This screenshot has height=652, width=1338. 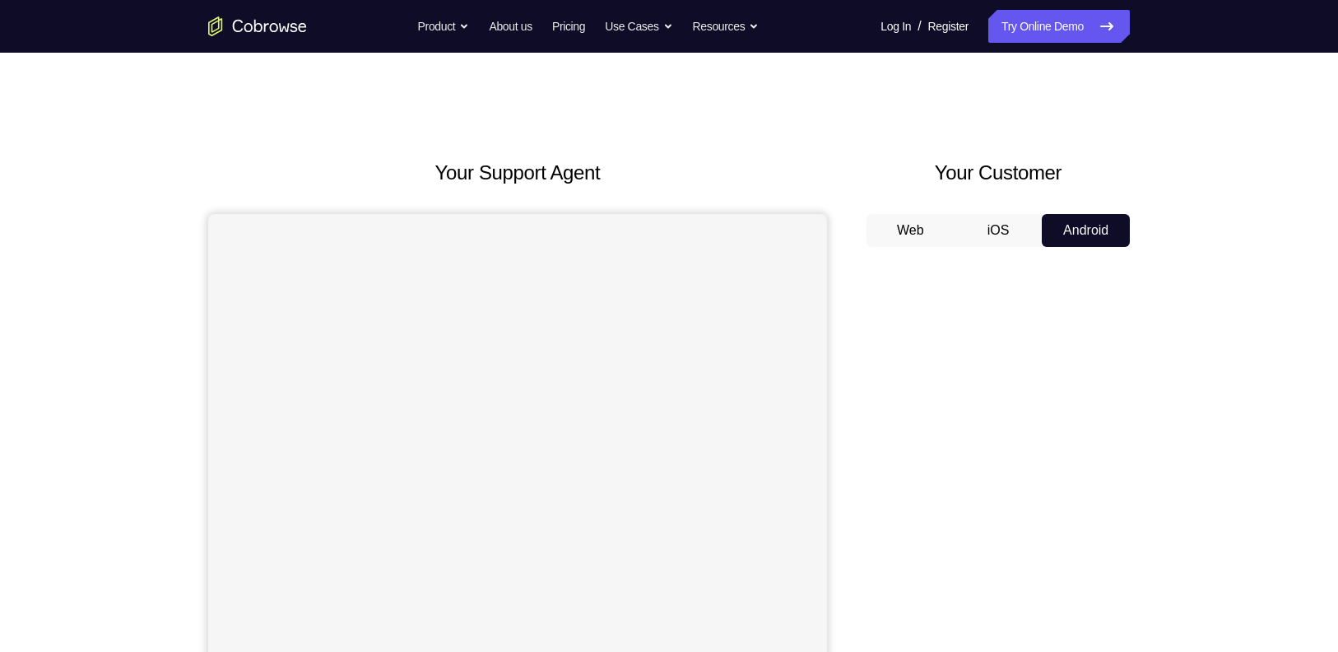 What do you see at coordinates (1059, 26) in the screenshot?
I see `a: Try Online Demo` at bounding box center [1059, 26].